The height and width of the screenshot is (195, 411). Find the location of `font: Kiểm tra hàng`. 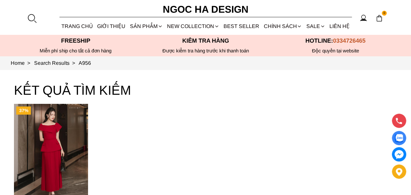

font: Kiểm tra hàng is located at coordinates (206, 41).